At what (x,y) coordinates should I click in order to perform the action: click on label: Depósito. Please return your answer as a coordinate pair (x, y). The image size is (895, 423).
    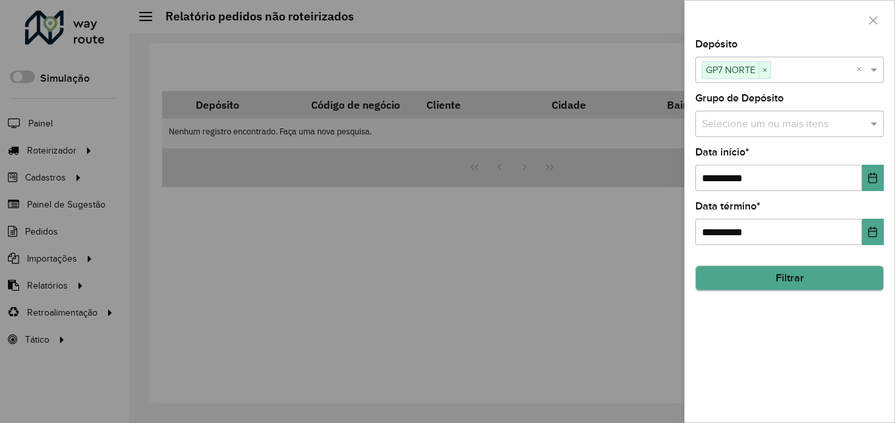
    Looking at the image, I should click on (717, 44).